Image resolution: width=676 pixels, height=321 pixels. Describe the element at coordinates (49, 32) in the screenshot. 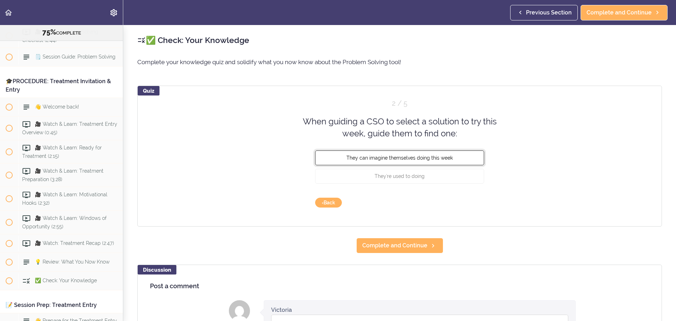

I see `span: 75%` at that location.